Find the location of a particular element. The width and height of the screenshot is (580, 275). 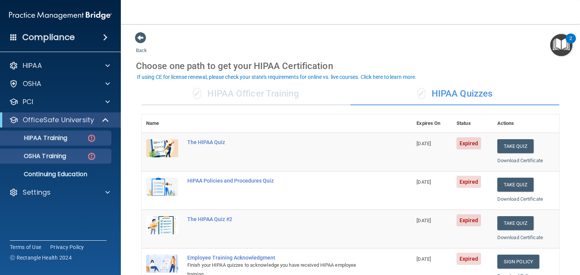

th: Actions is located at coordinates (526, 124).